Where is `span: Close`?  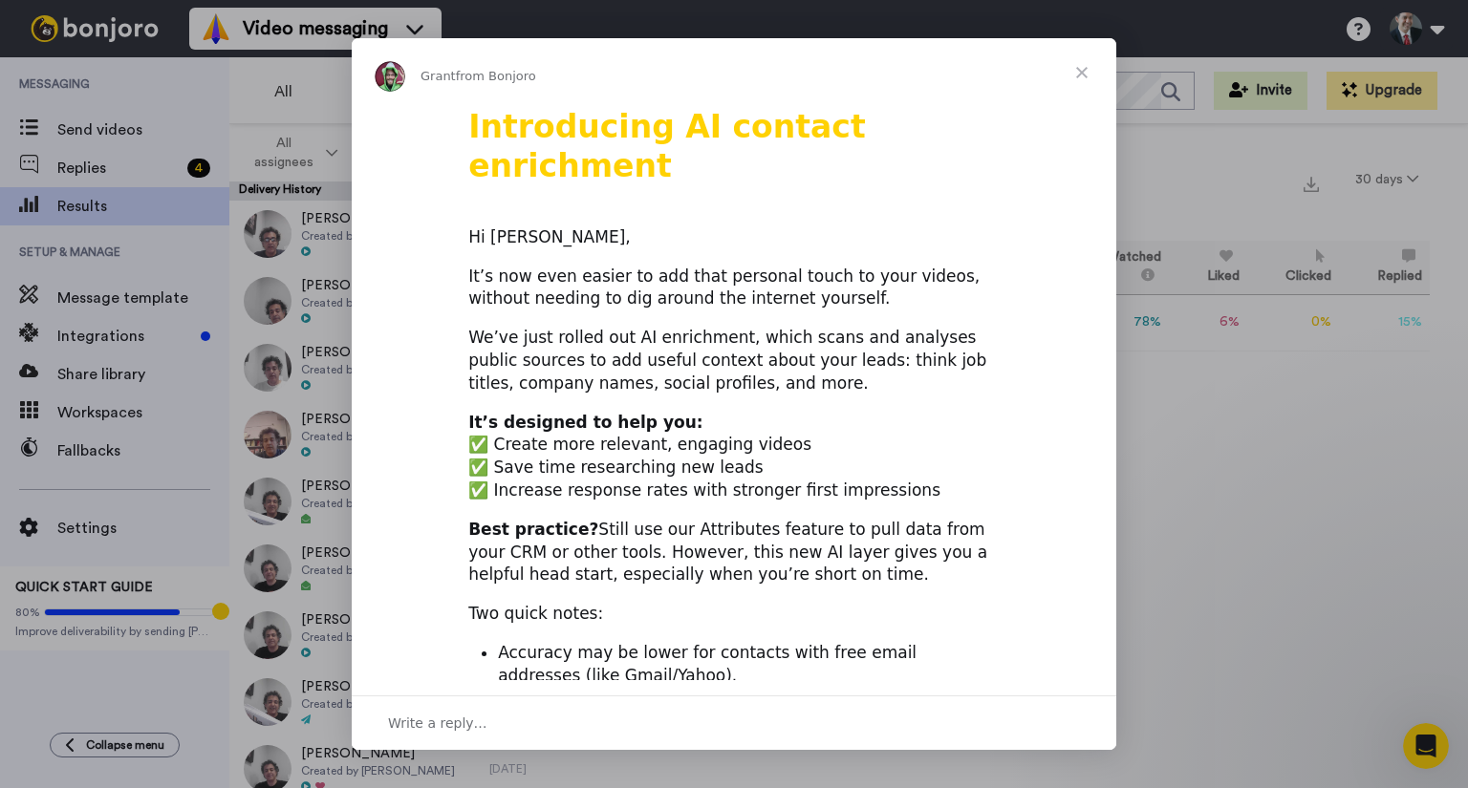 span: Close is located at coordinates (1082, 73).